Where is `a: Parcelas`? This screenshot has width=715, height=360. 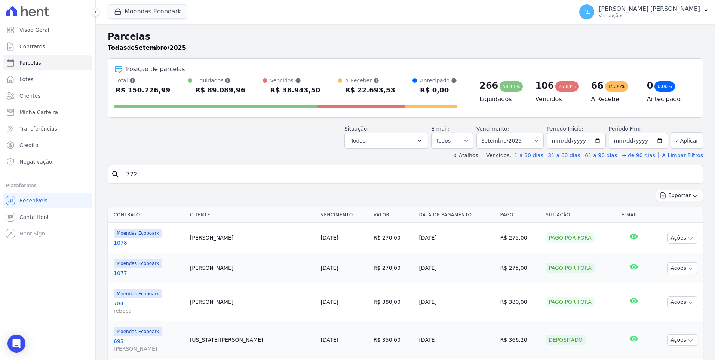
a: Parcelas is located at coordinates (47, 63).